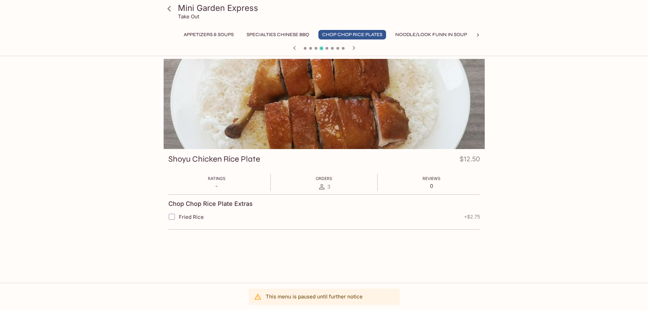 The width and height of the screenshot is (648, 310). Describe the element at coordinates (431, 35) in the screenshot. I see `button: Noodle/Look Funn in Soup` at that location.